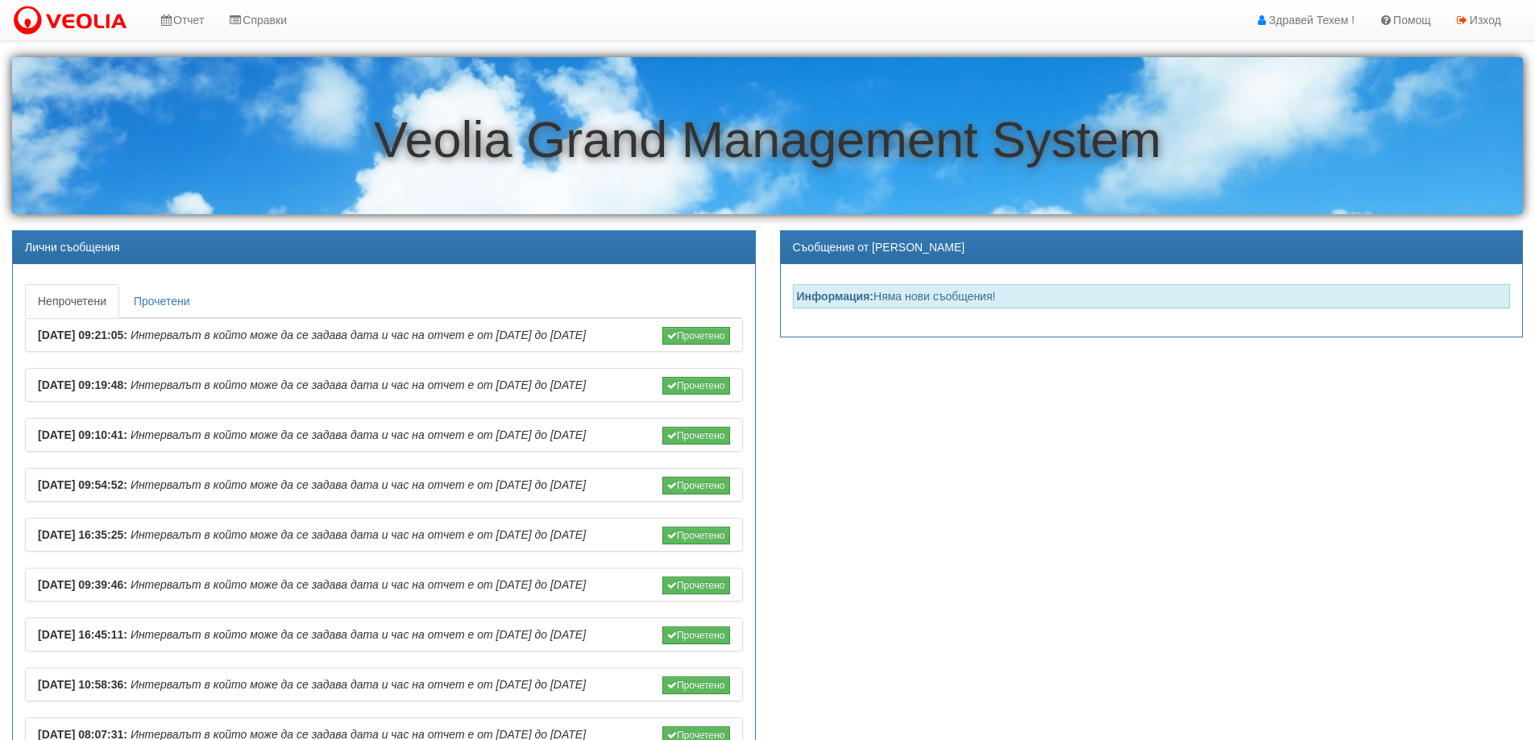  What do you see at coordinates (384, 247) in the screenshot?
I see `div: Лични съобщения` at bounding box center [384, 247].